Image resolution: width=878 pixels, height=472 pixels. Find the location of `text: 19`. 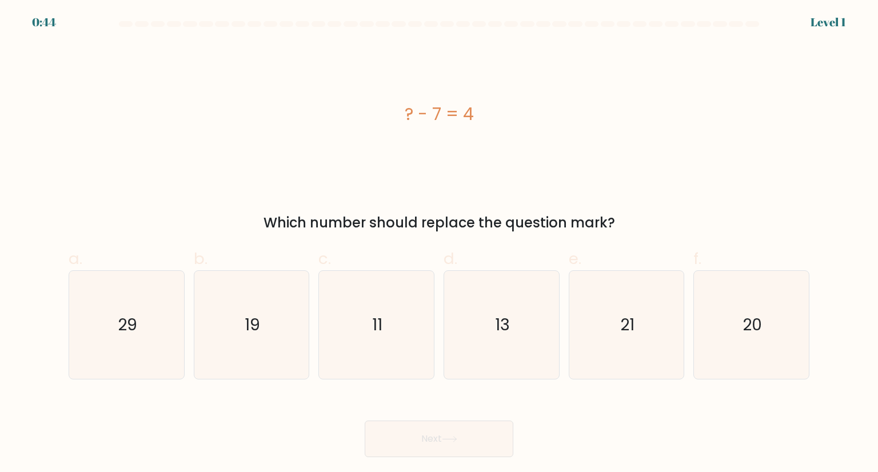

text: 19 is located at coordinates (252, 325).